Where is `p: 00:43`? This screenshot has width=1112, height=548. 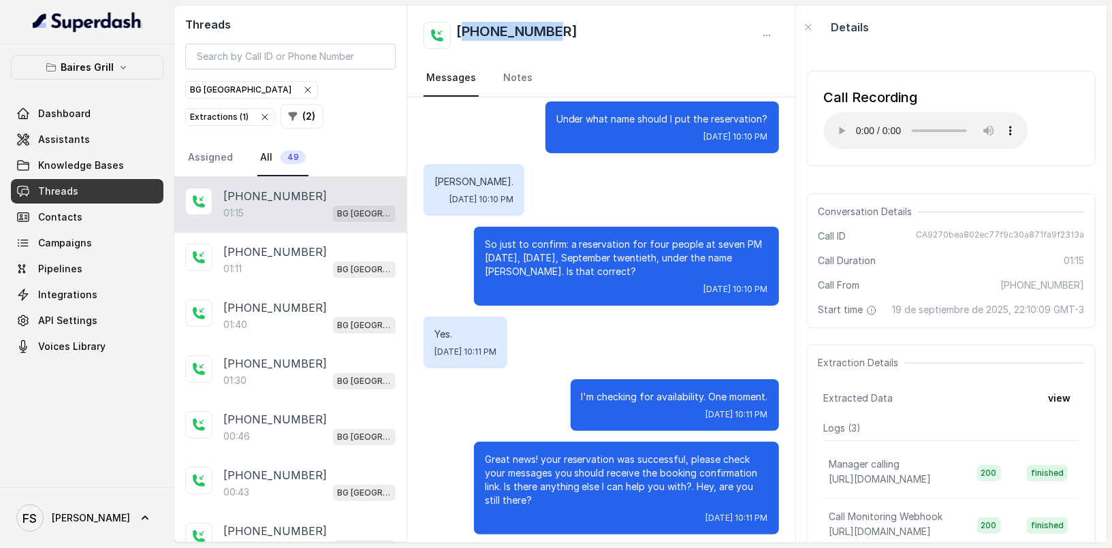 p: 00:43 is located at coordinates (236, 492).